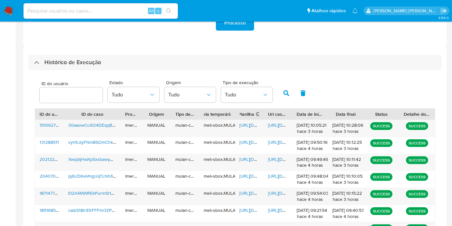 This screenshot has height=226, width=452. What do you see at coordinates (169, 11) in the screenshot?
I see `button: search-icon` at bounding box center [169, 11].